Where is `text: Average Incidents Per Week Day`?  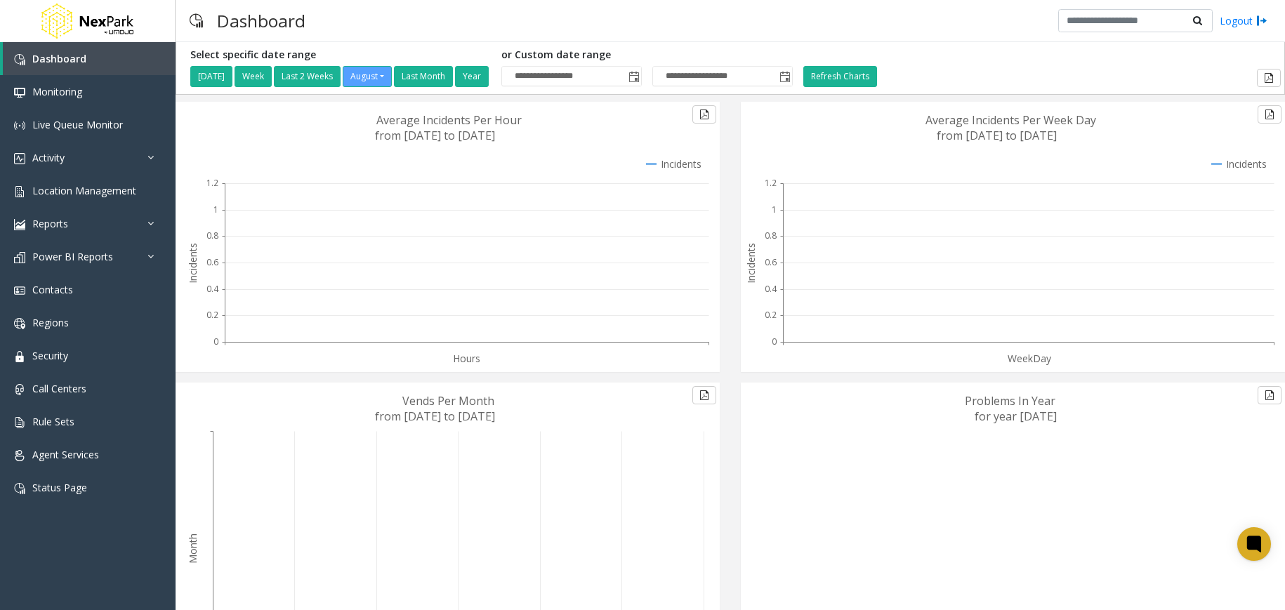
text: Average Incidents Per Week Day is located at coordinates (1010, 120).